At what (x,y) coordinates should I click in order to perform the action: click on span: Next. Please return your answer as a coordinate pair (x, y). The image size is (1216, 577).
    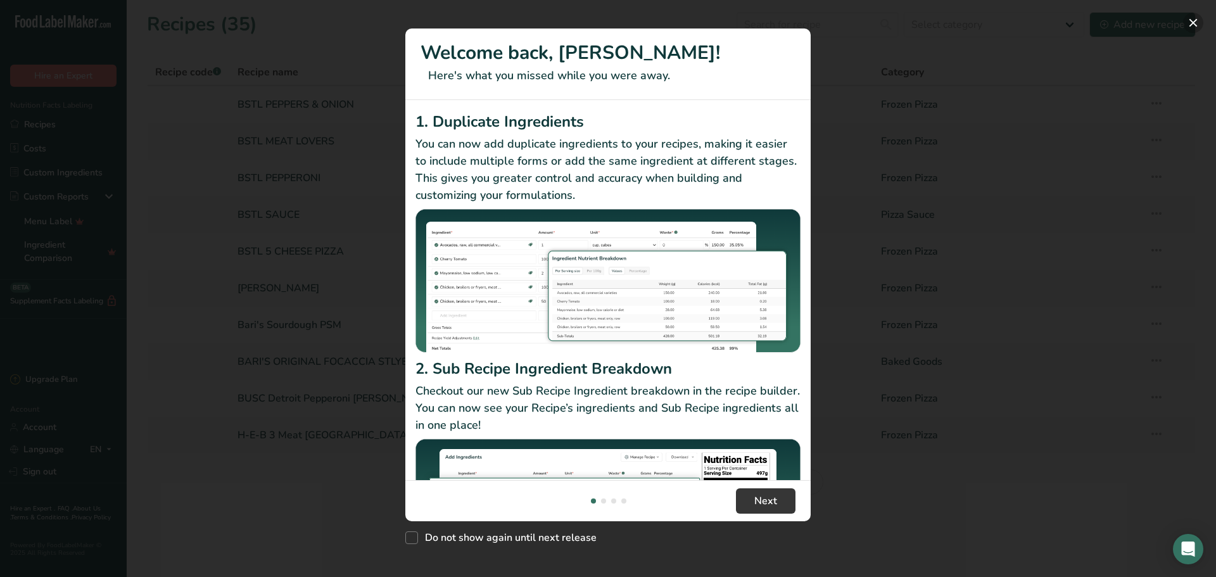
    Looking at the image, I should click on (766, 501).